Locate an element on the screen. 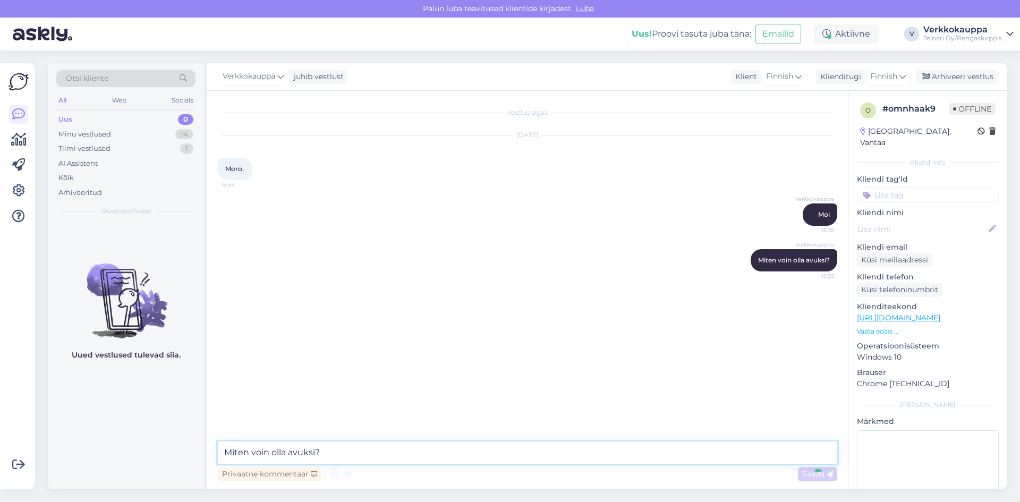 The image size is (1020, 502). div: Verkkokauppa is located at coordinates (962, 30).